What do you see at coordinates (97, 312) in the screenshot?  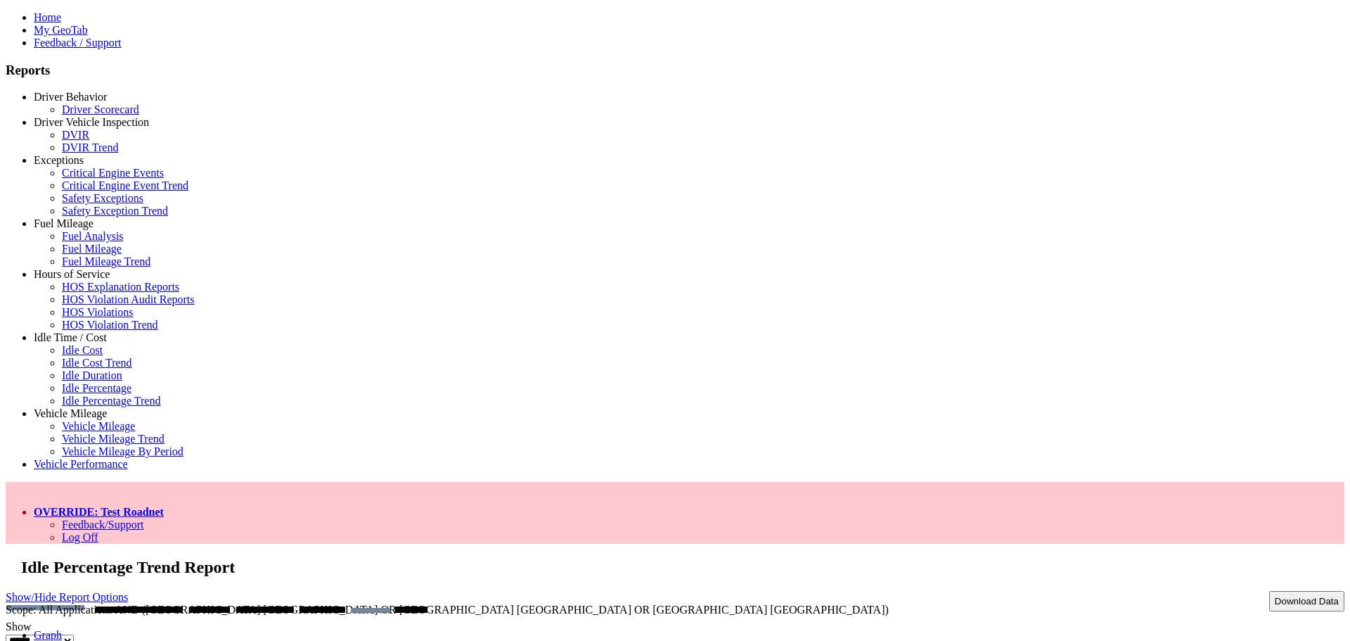 I see `a: HOS Violations` at bounding box center [97, 312].